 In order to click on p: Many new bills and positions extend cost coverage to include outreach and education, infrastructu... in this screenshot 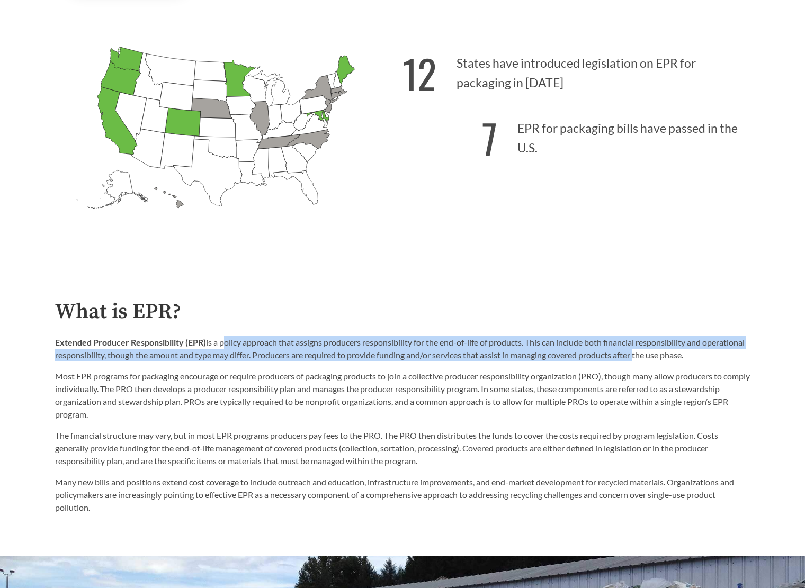, I will do `click(402, 495)`.